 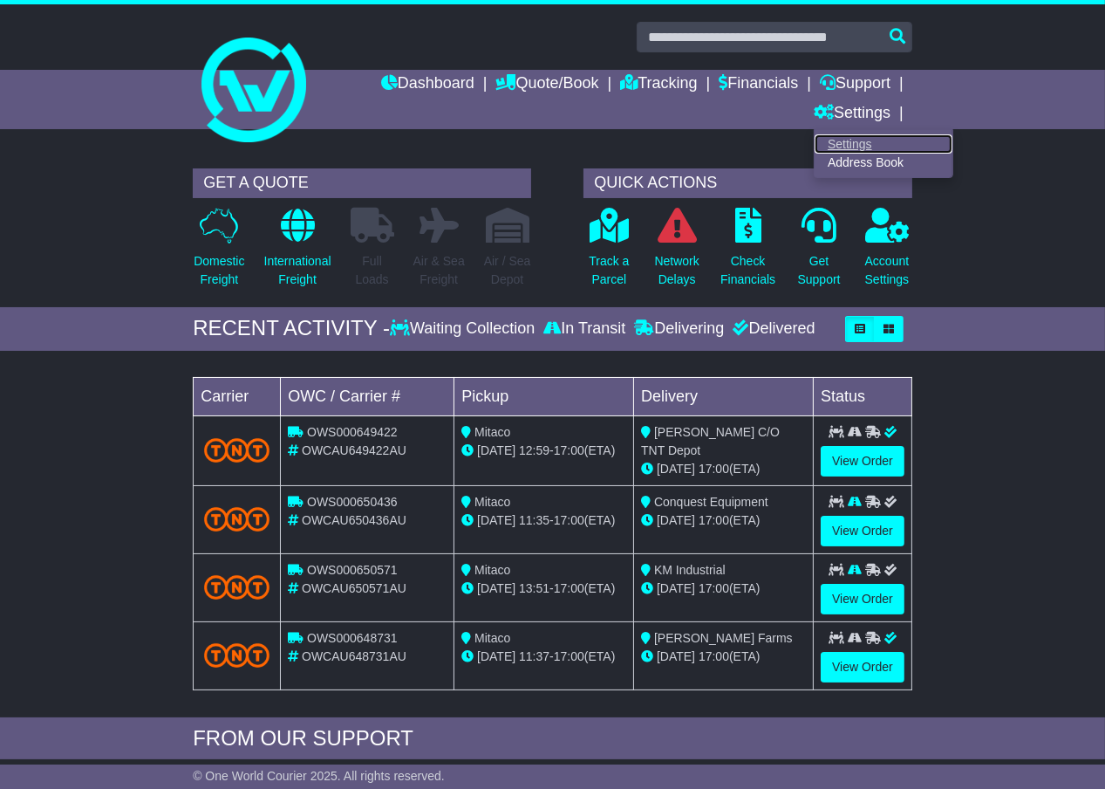 What do you see at coordinates (679, 329) in the screenshot?
I see `div: Delivering` at bounding box center [679, 329].